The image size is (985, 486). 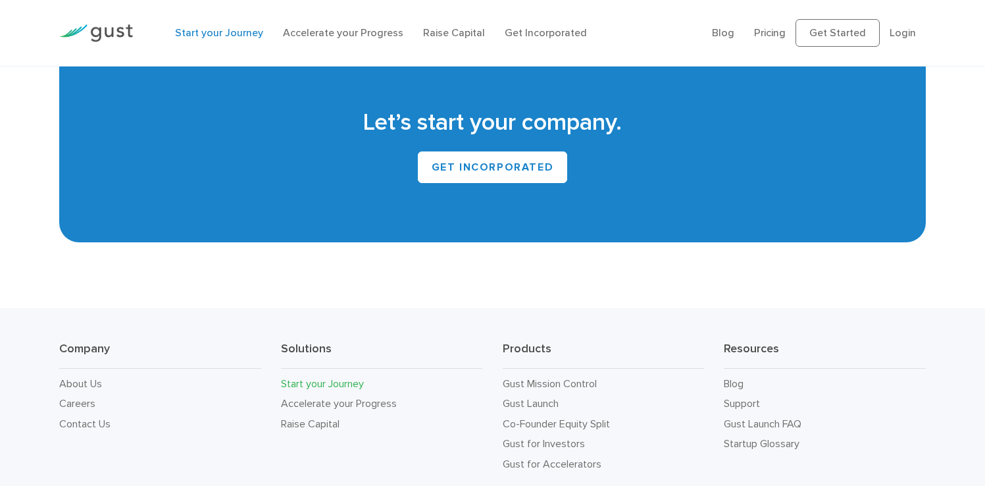 What do you see at coordinates (530, 403) in the screenshot?
I see `a: Gust Launch` at bounding box center [530, 403].